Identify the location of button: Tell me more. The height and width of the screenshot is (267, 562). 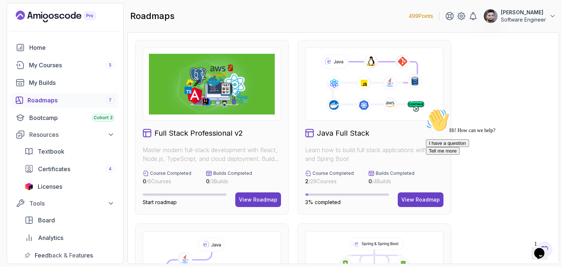
(20, 45).